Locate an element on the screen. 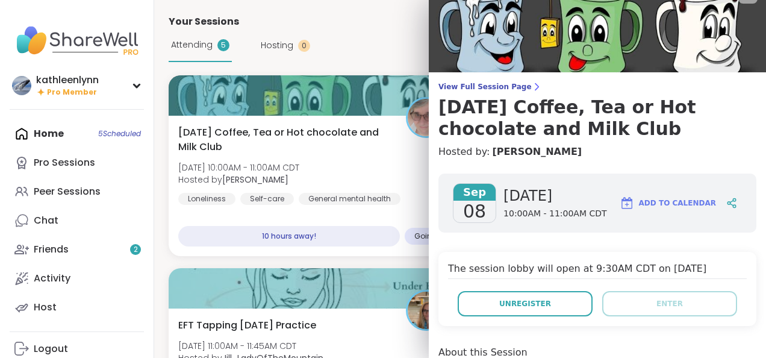 The image size is (766, 358). span: Hosting is located at coordinates (277, 45).